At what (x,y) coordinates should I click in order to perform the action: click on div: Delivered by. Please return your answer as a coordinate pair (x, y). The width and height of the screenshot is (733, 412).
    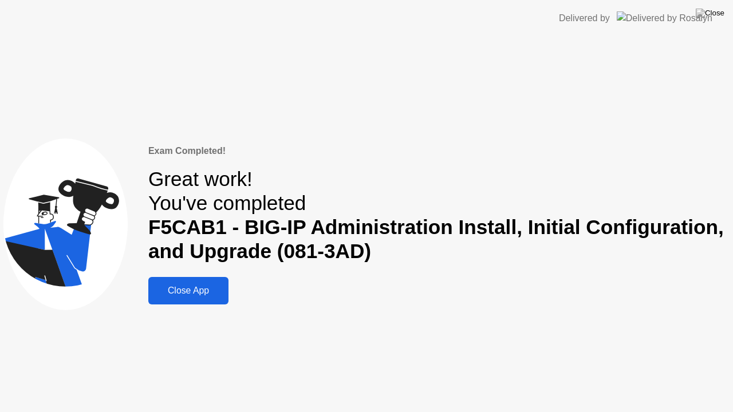
    Looking at the image, I should click on (584, 18).